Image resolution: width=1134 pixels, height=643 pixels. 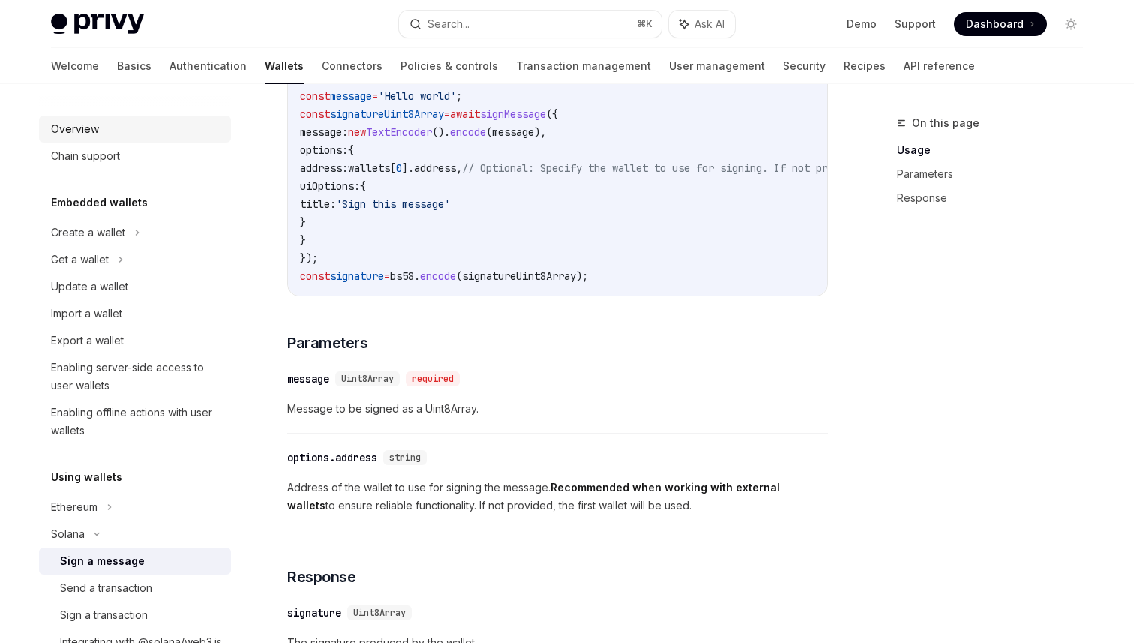 What do you see at coordinates (995, 24) in the screenshot?
I see `span: Dashboard` at bounding box center [995, 24].